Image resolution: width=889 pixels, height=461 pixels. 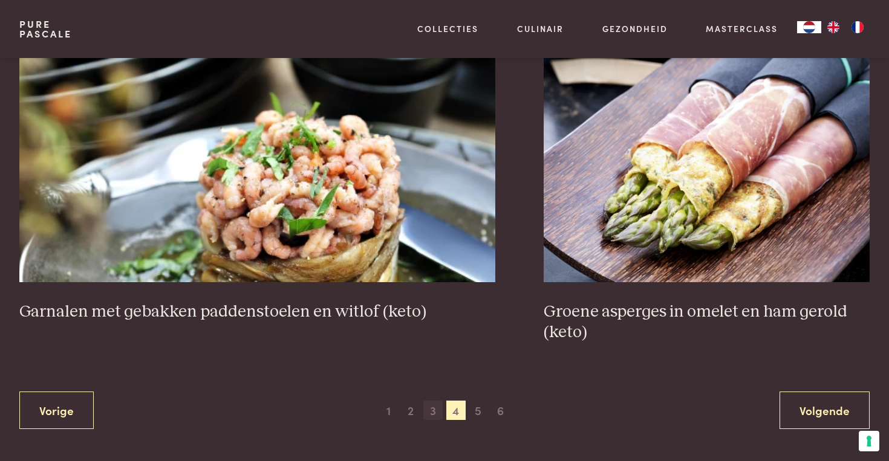 I want to click on a: Masterclass, so click(x=741, y=28).